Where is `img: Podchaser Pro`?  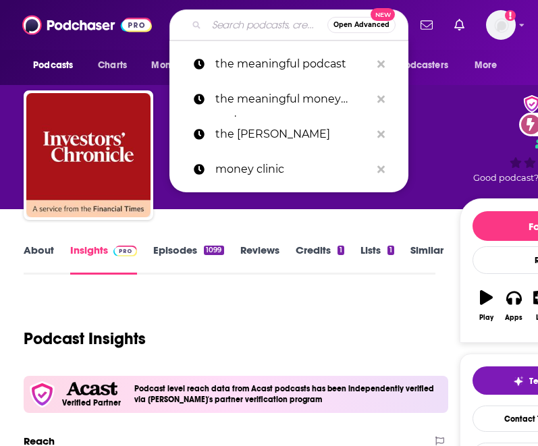
img: Podchaser Pro is located at coordinates (125, 251).